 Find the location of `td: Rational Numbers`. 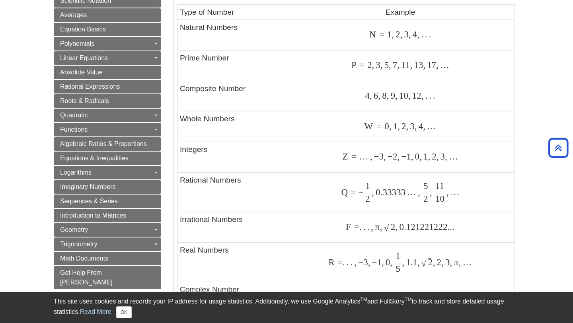

td: Rational Numbers is located at coordinates (232, 192).